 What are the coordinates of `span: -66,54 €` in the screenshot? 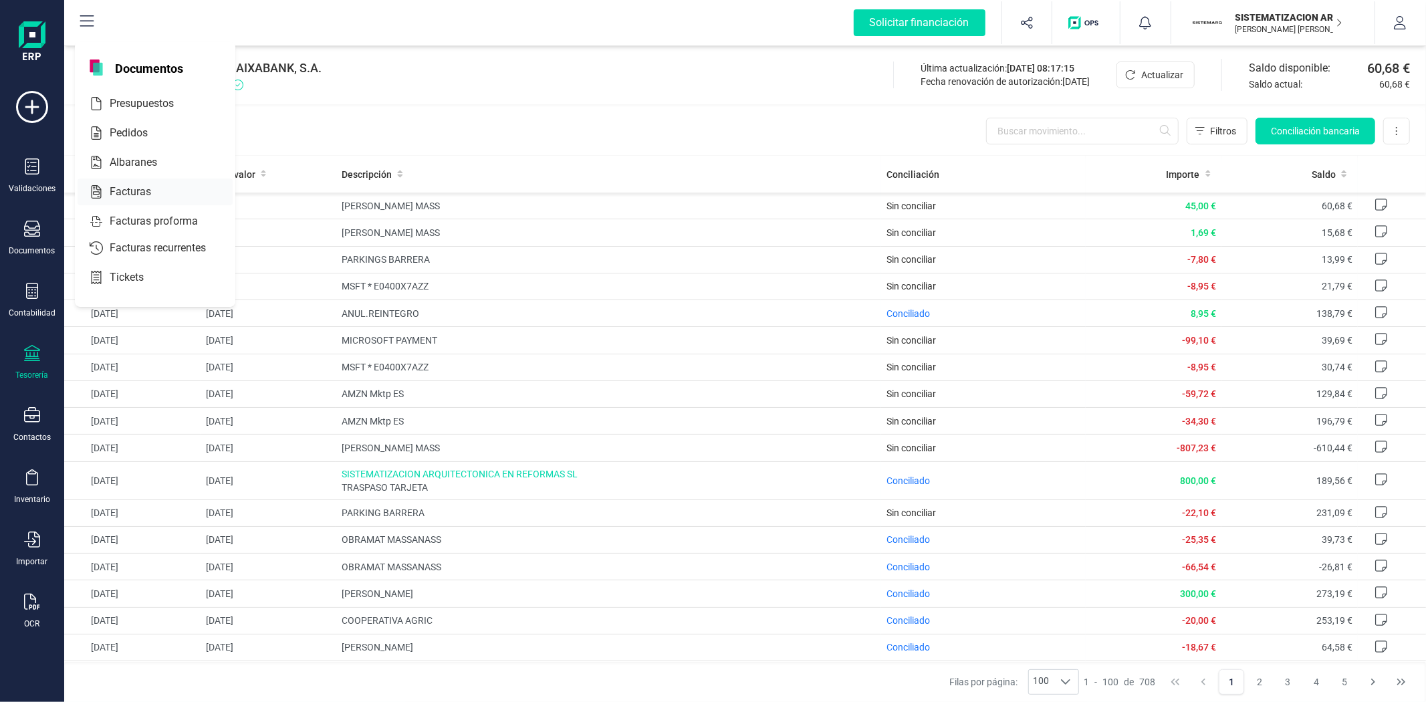 It's located at (1199, 567).